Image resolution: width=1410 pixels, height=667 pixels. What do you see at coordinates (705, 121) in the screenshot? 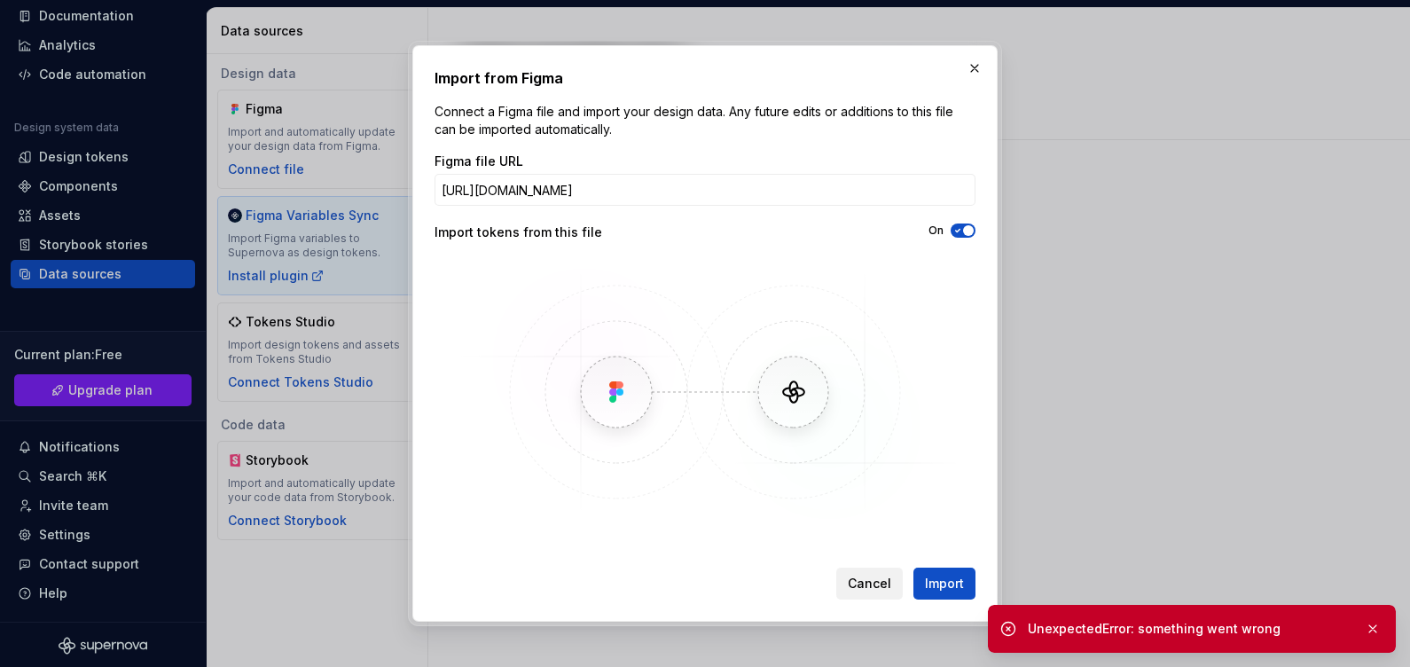
I see `p: Connect a Figma file and import your design data. Any future edits or additions to this file can ...` at bounding box center [705, 121].